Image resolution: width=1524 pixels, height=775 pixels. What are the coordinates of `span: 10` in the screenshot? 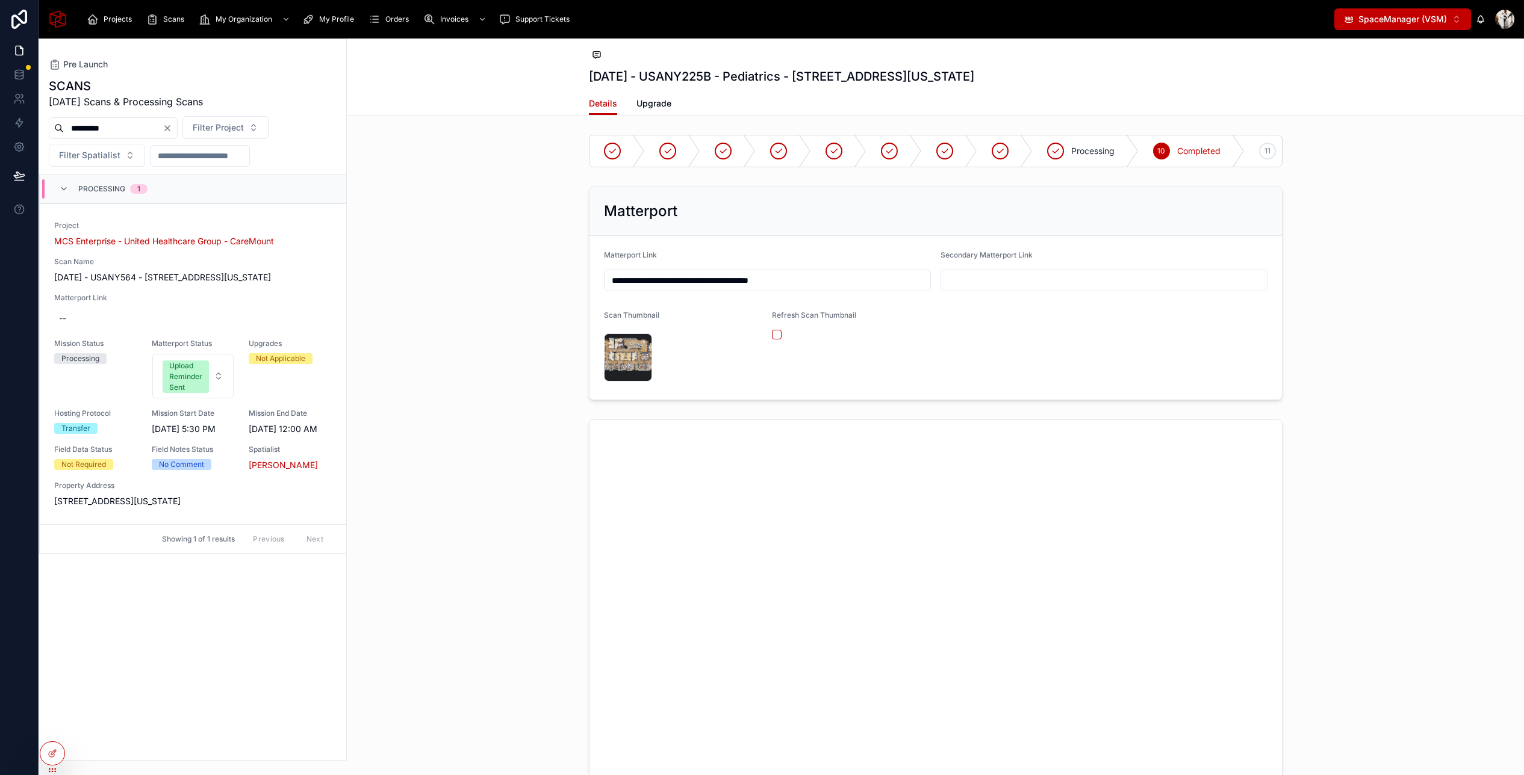 It's located at (1161, 151).